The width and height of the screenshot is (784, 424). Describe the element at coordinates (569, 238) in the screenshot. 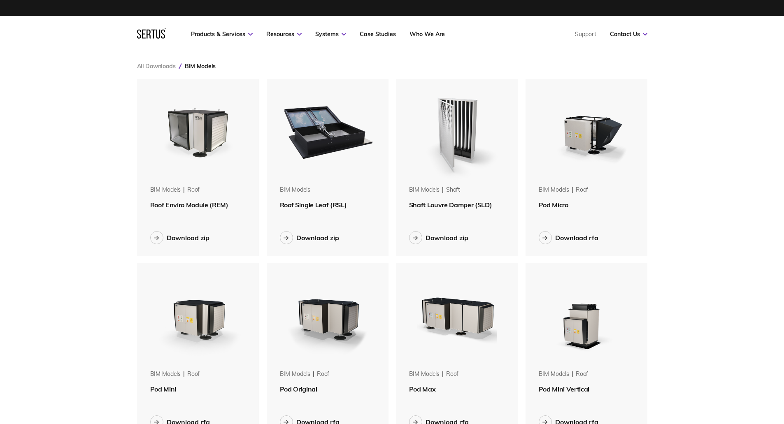

I see `button: Download rfa` at that location.